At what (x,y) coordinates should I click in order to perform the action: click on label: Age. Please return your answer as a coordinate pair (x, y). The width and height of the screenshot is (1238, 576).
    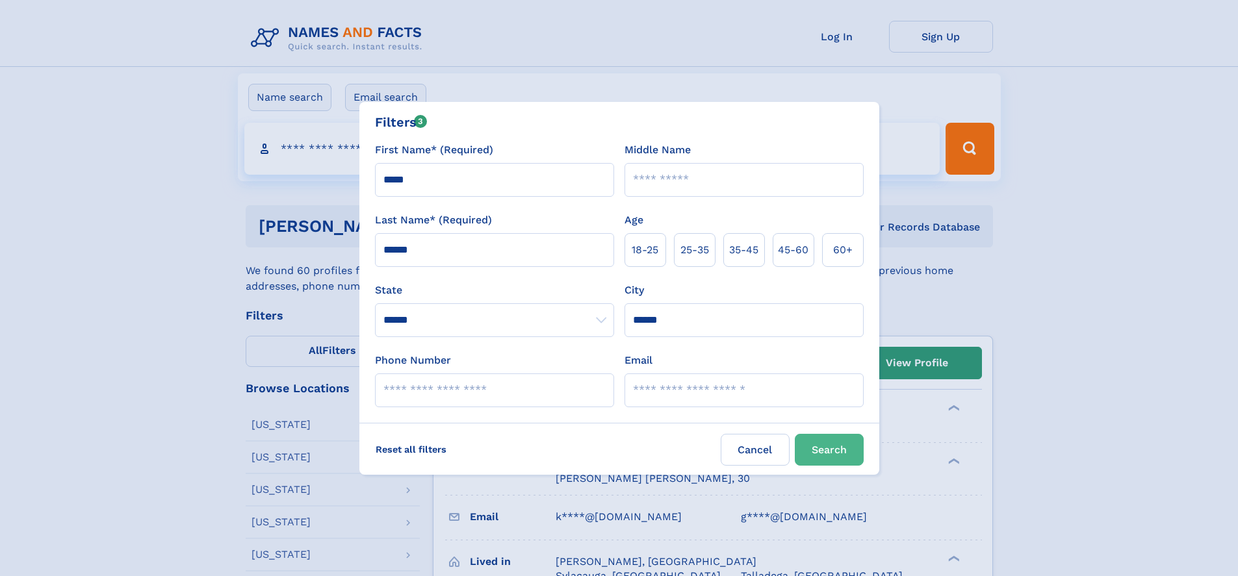
    Looking at the image, I should click on (633, 220).